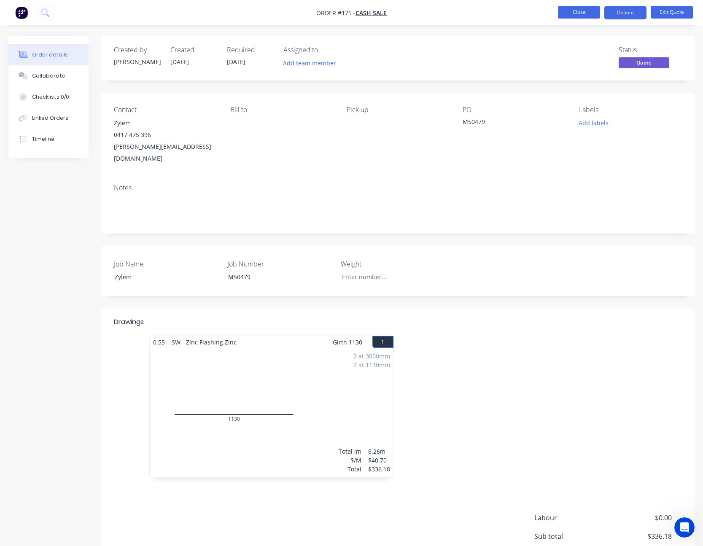 This screenshot has height=546, width=703. Describe the element at coordinates (48, 76) in the screenshot. I see `button: Collaborate` at that location.